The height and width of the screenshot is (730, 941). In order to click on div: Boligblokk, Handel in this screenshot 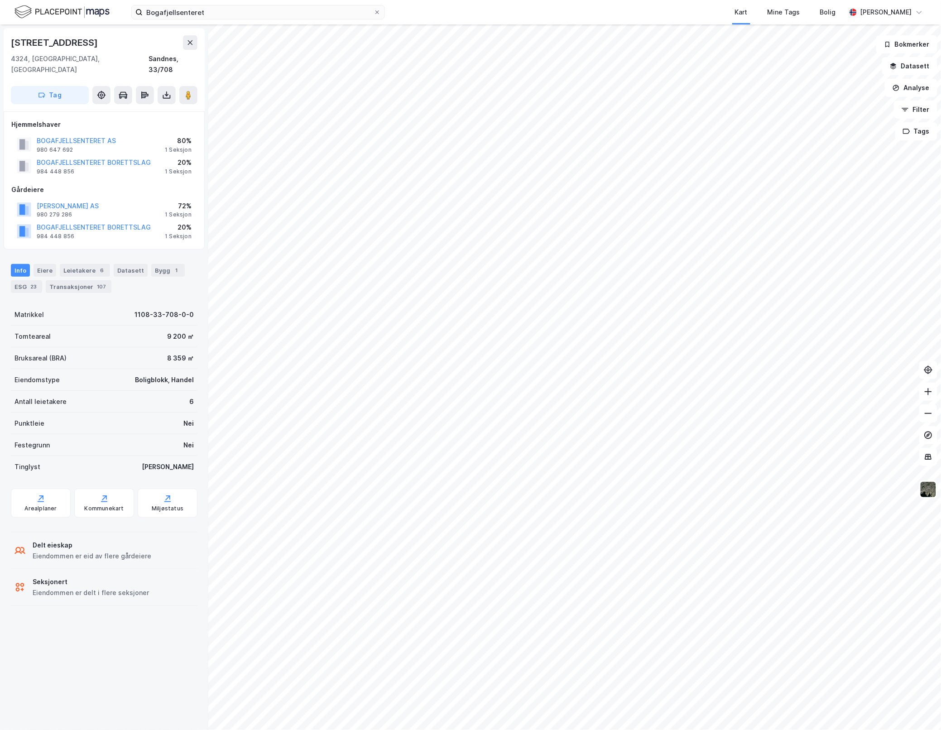, I will do `click(164, 380)`.